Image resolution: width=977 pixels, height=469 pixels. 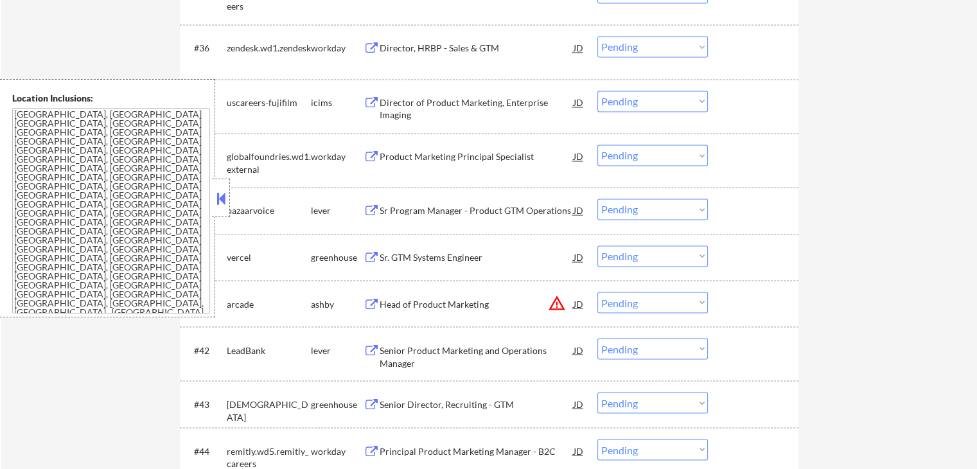 I want to click on div: globalfoundries.wd1.external, so click(x=268, y=162).